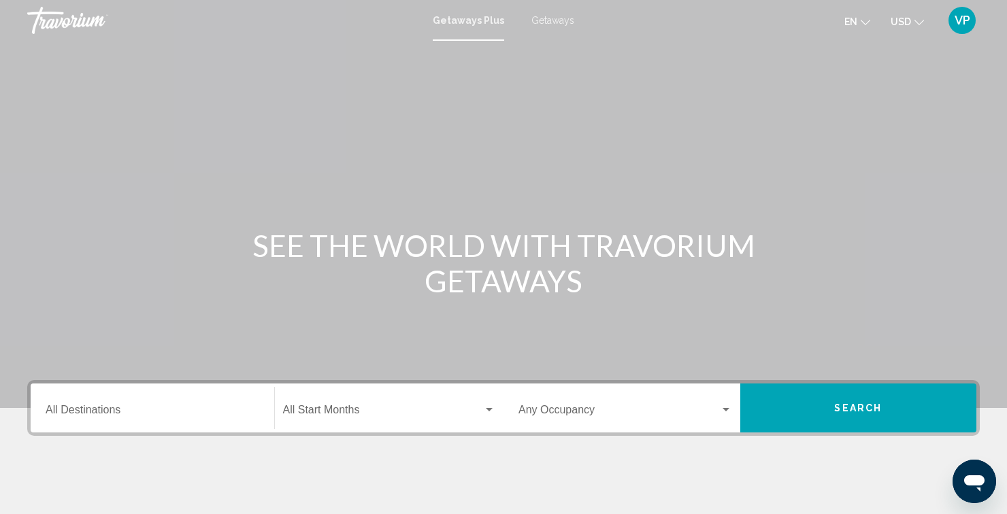 This screenshot has width=1007, height=514. What do you see at coordinates (858, 408) in the screenshot?
I see `button: Search` at bounding box center [858, 408].